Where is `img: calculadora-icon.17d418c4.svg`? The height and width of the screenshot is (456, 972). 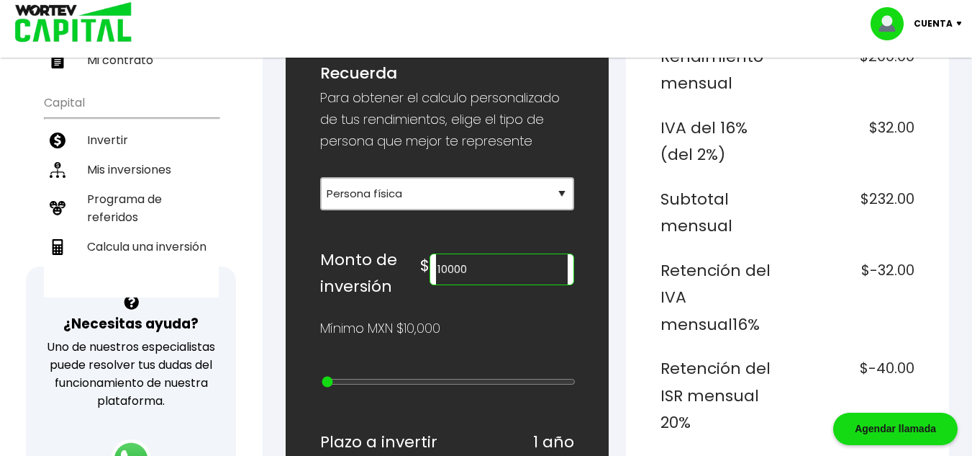
img: calculadora-icon.17d418c4.svg is located at coordinates (58, 247).